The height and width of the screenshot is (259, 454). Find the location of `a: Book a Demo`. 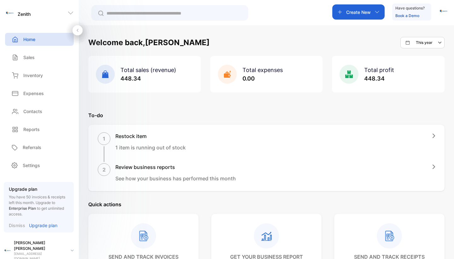

a: Book a Demo is located at coordinates (408, 15).